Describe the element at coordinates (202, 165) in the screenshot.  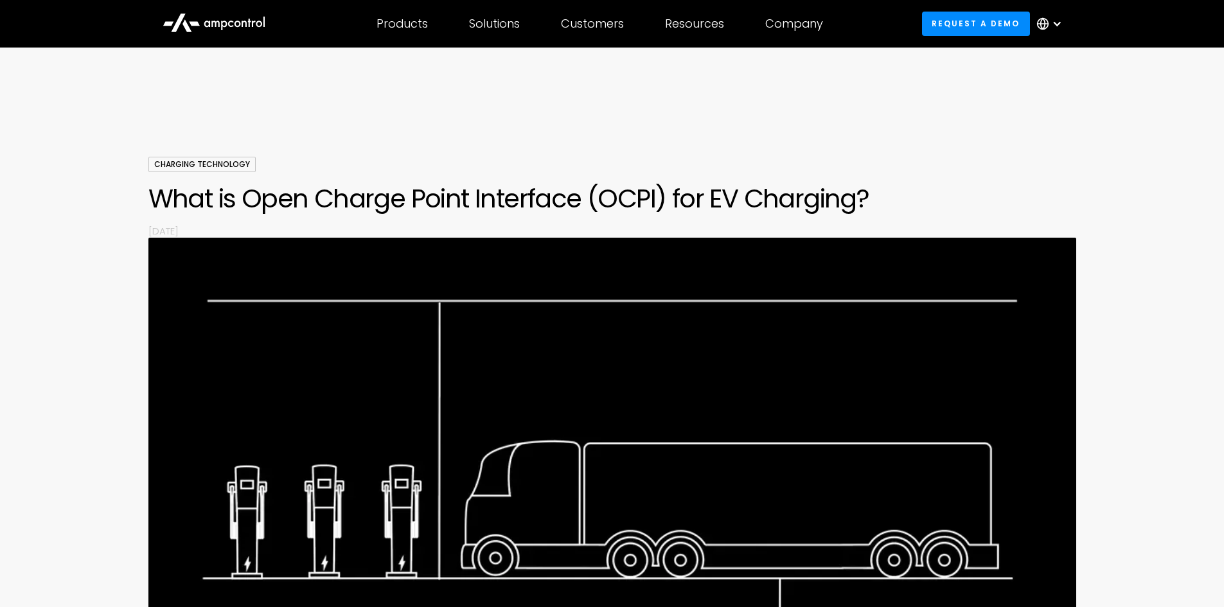
I see `div: Charging Technology` at that location.